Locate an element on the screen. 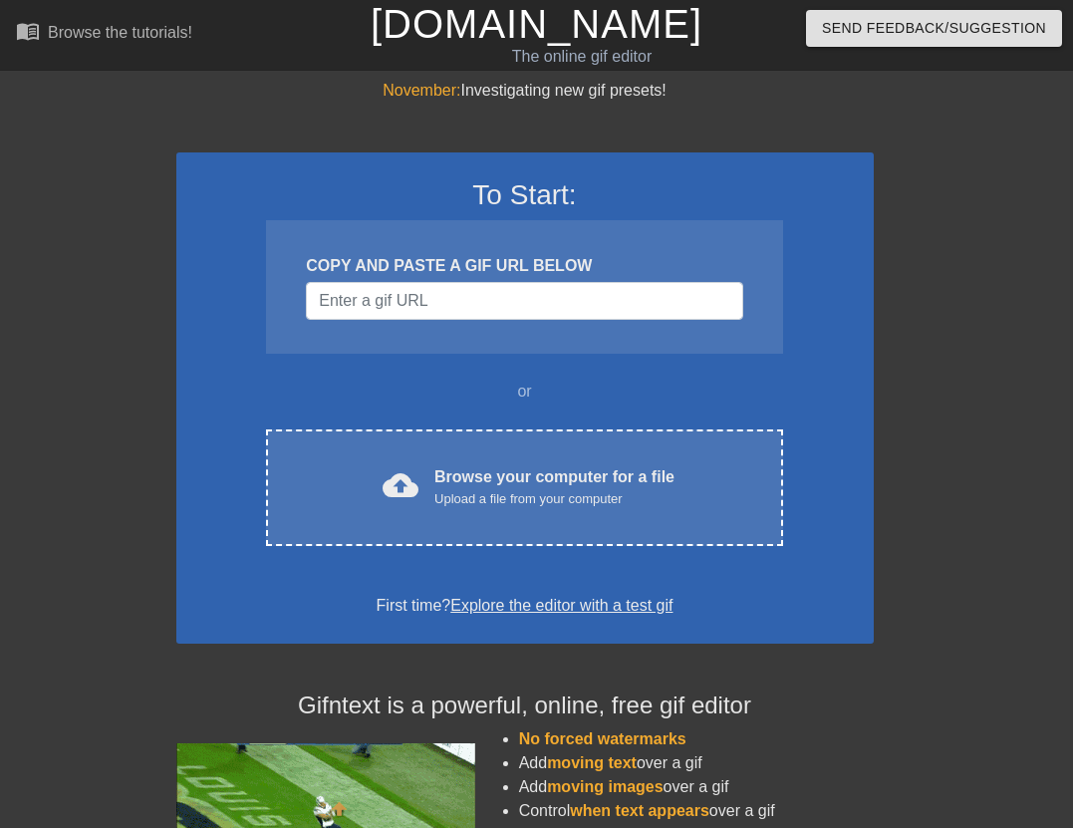 The height and width of the screenshot is (828, 1073). span: moving text is located at coordinates (592, 762).